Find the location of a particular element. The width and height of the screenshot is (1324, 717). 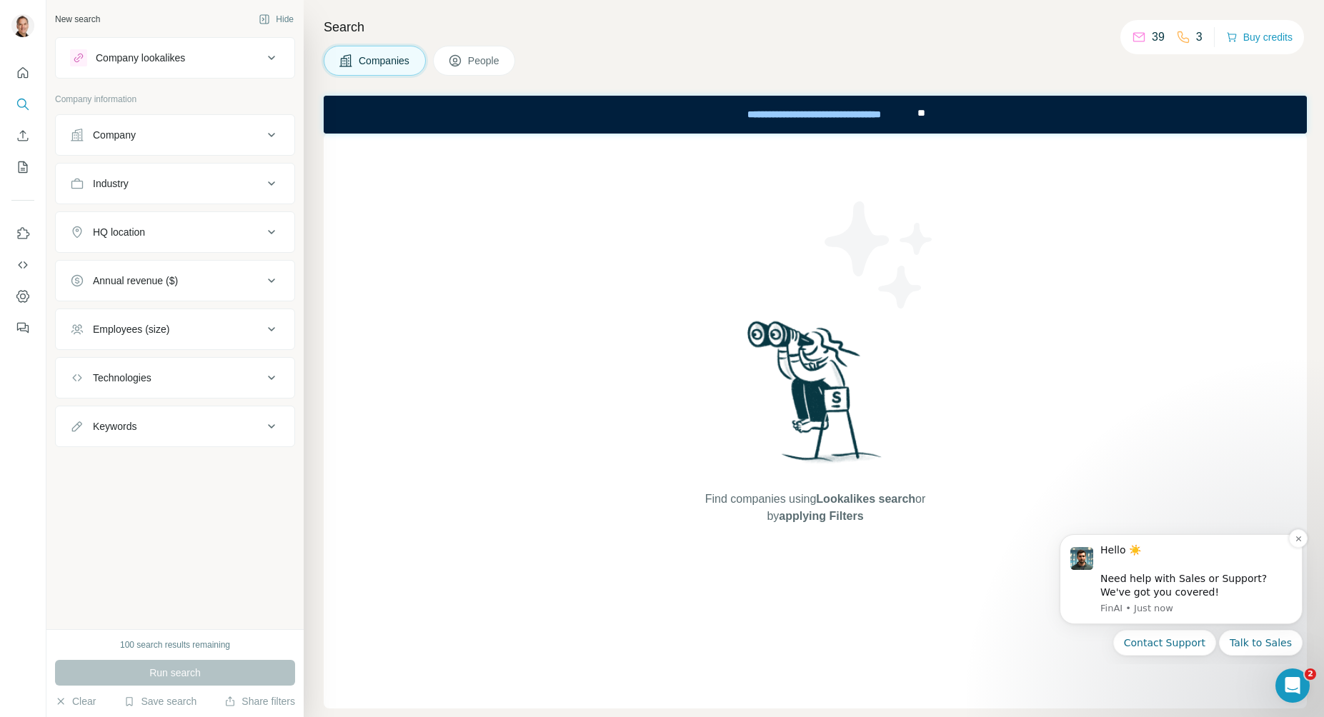

span: Companies is located at coordinates (384, 61).